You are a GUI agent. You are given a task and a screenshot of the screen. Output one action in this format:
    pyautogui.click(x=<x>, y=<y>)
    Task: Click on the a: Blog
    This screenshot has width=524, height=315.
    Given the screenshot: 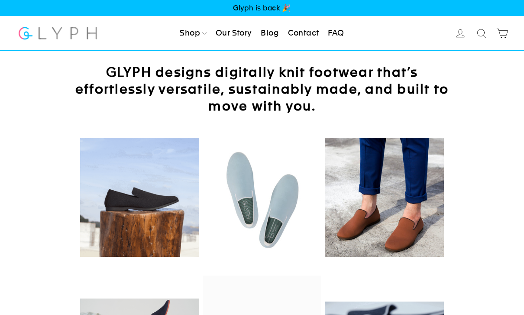 What is the action you would take?
    pyautogui.click(x=270, y=33)
    